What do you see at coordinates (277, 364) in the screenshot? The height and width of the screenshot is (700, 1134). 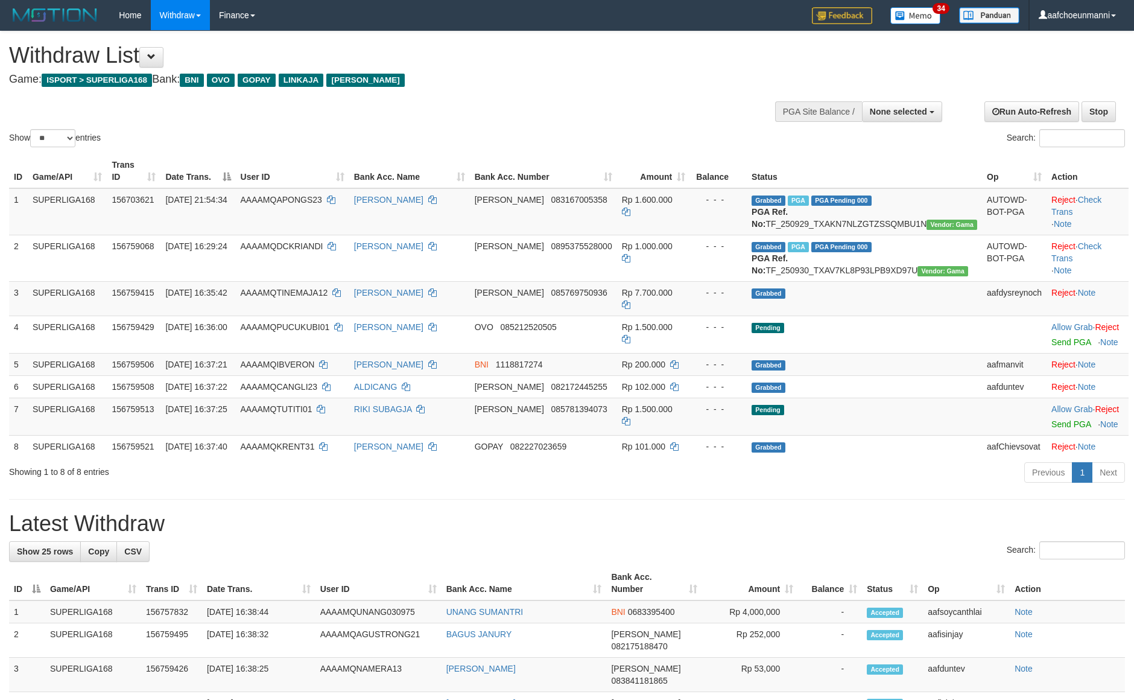 I see `span: AAAAMQIBVERON` at bounding box center [277, 364].